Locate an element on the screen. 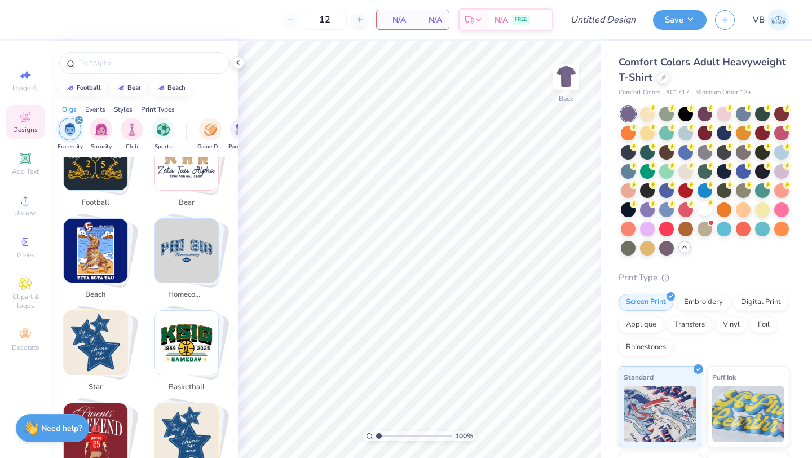 Image resolution: width=812 pixels, height=458 pixels. img: Sorority Image is located at coordinates (101, 129).